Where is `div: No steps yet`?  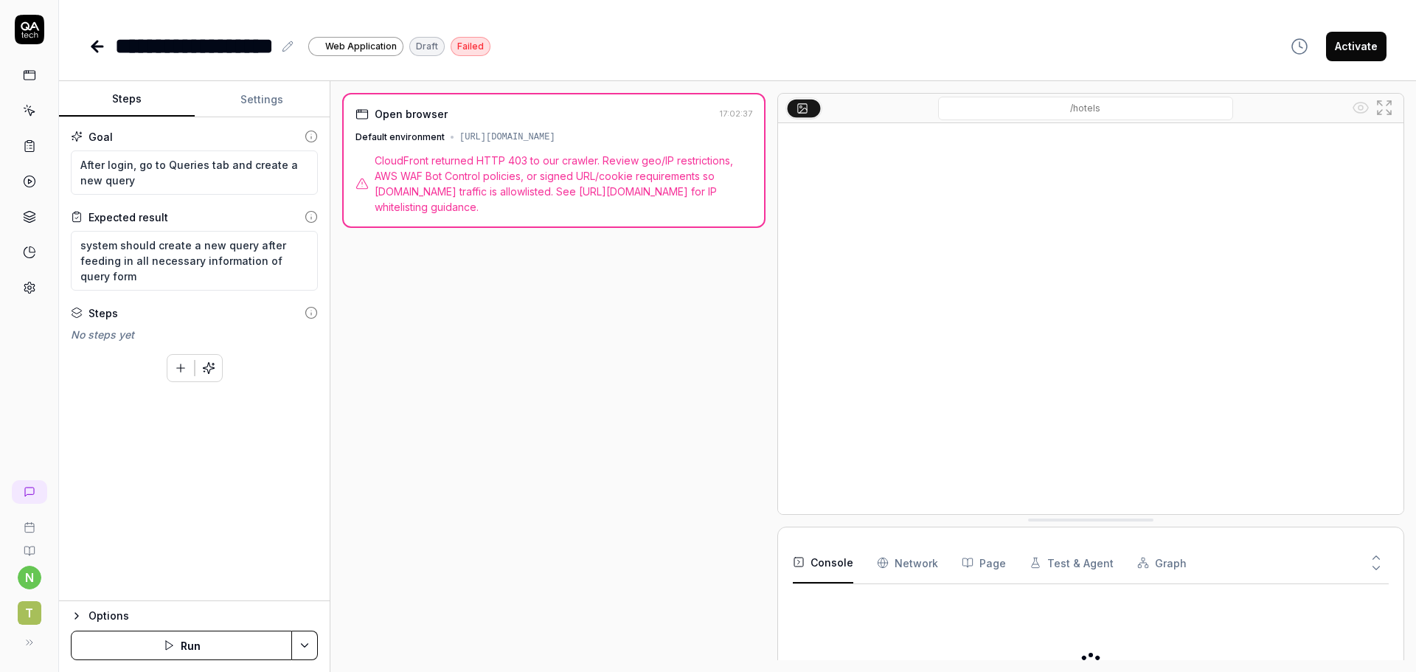
div: No steps yet is located at coordinates (194, 334).